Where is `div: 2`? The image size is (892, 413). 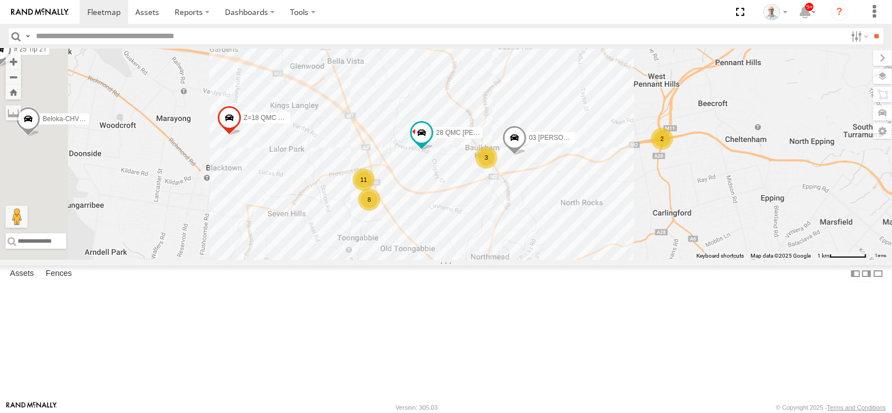 div: 2 is located at coordinates (662, 139).